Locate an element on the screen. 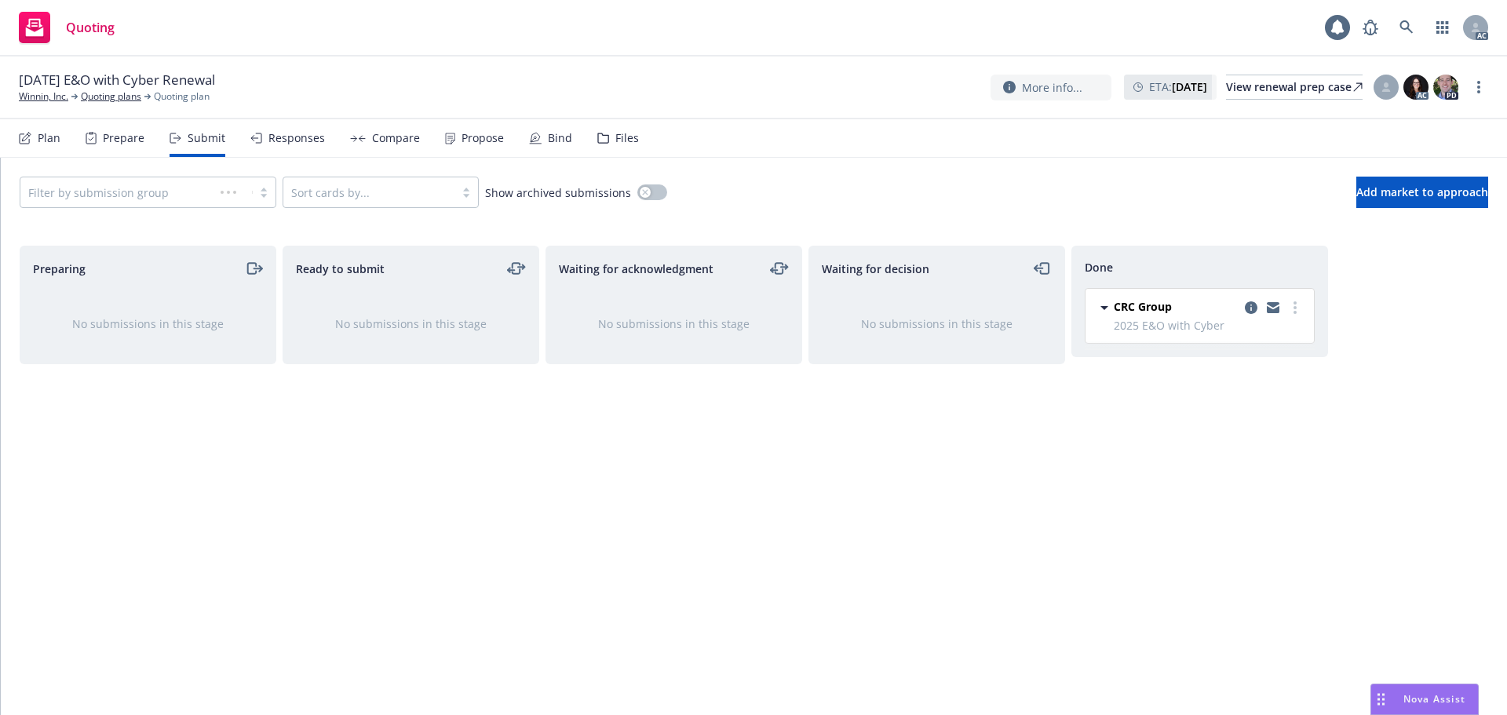 This screenshot has width=1507, height=715. button: Add market to approach is located at coordinates (1423, 192).